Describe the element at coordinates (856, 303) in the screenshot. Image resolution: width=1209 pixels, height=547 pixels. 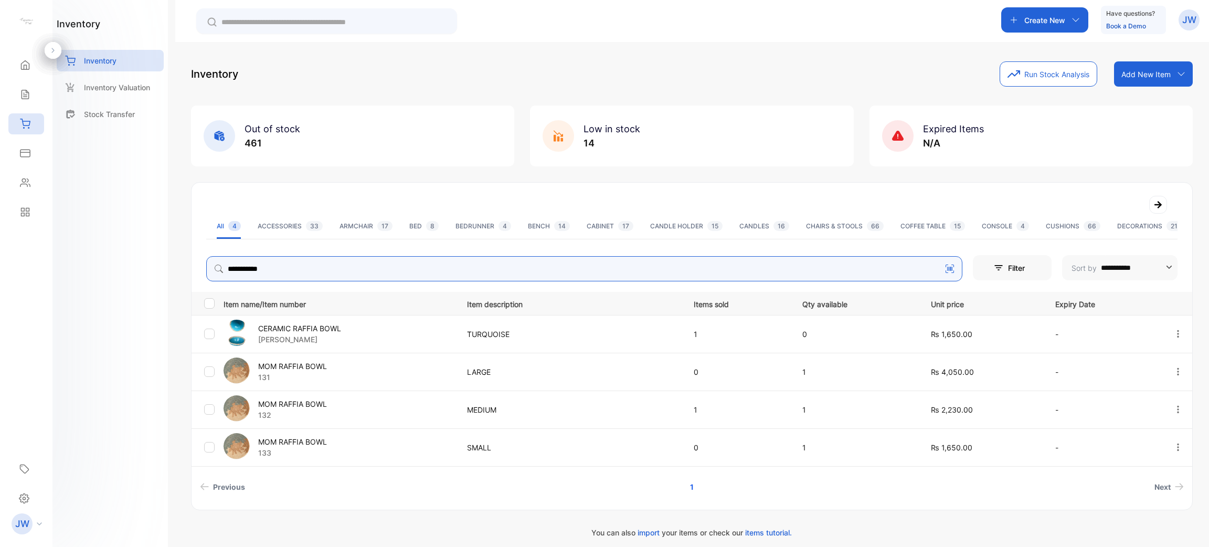
I see `p: Qty available` at that location.